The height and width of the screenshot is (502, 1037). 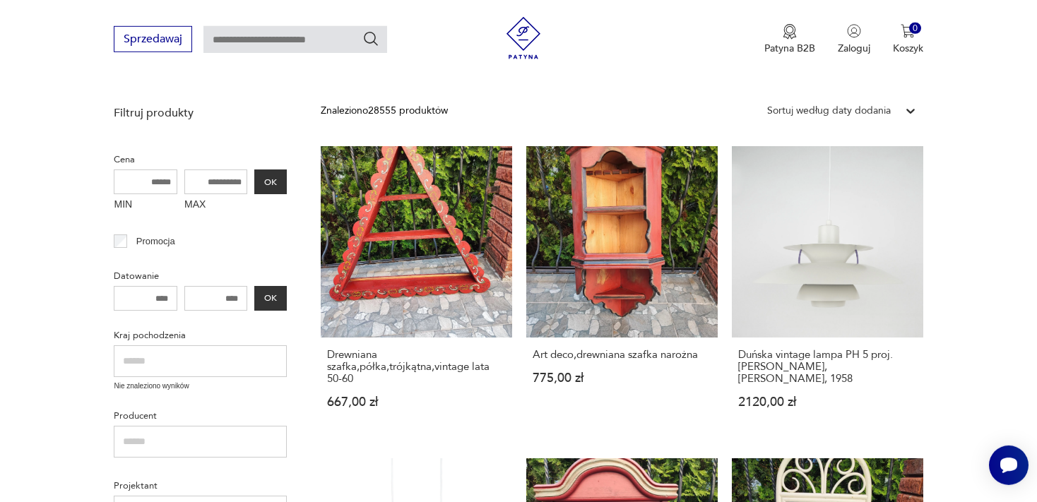 What do you see at coordinates (622, 378) in the screenshot?
I see `p: 775,00 zł` at bounding box center [622, 378].